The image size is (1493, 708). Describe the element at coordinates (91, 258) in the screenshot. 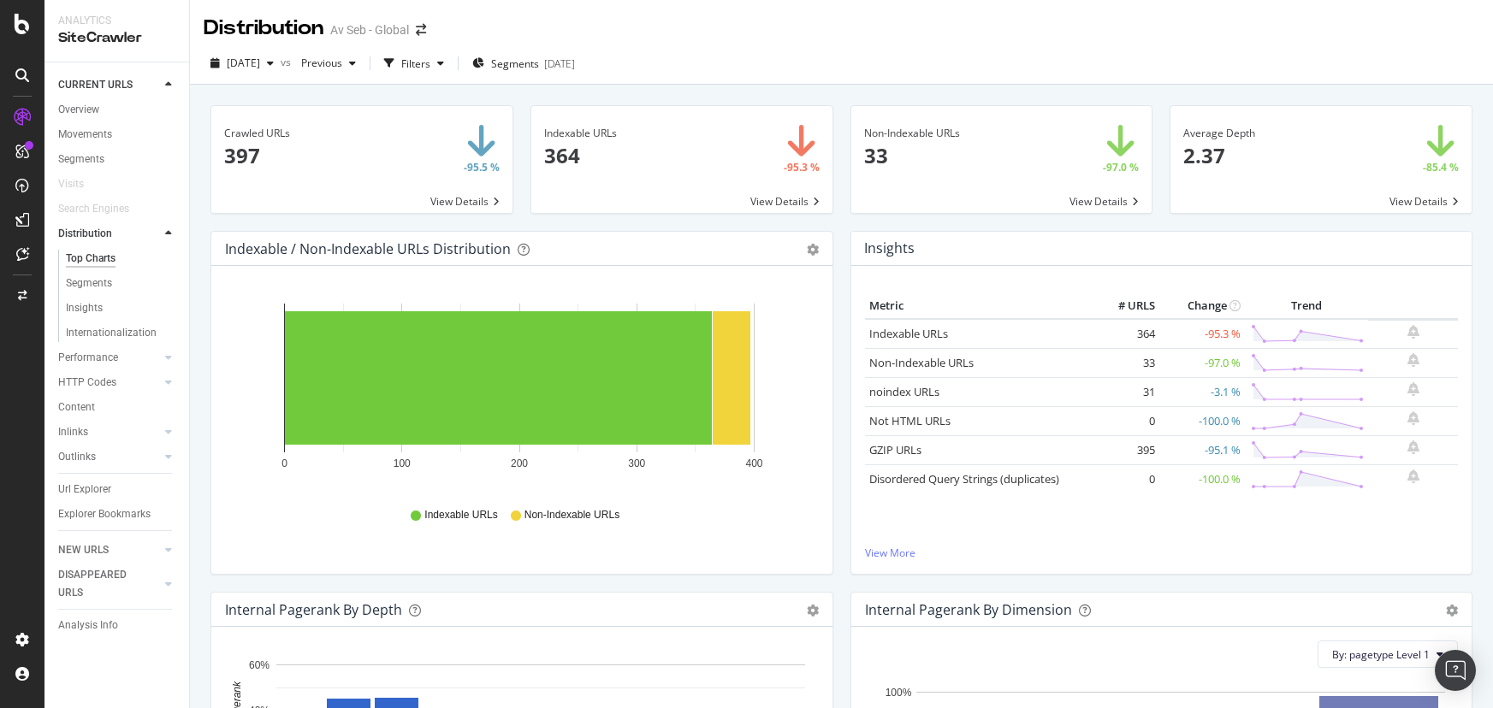

I see `div: Top Charts` at that location.